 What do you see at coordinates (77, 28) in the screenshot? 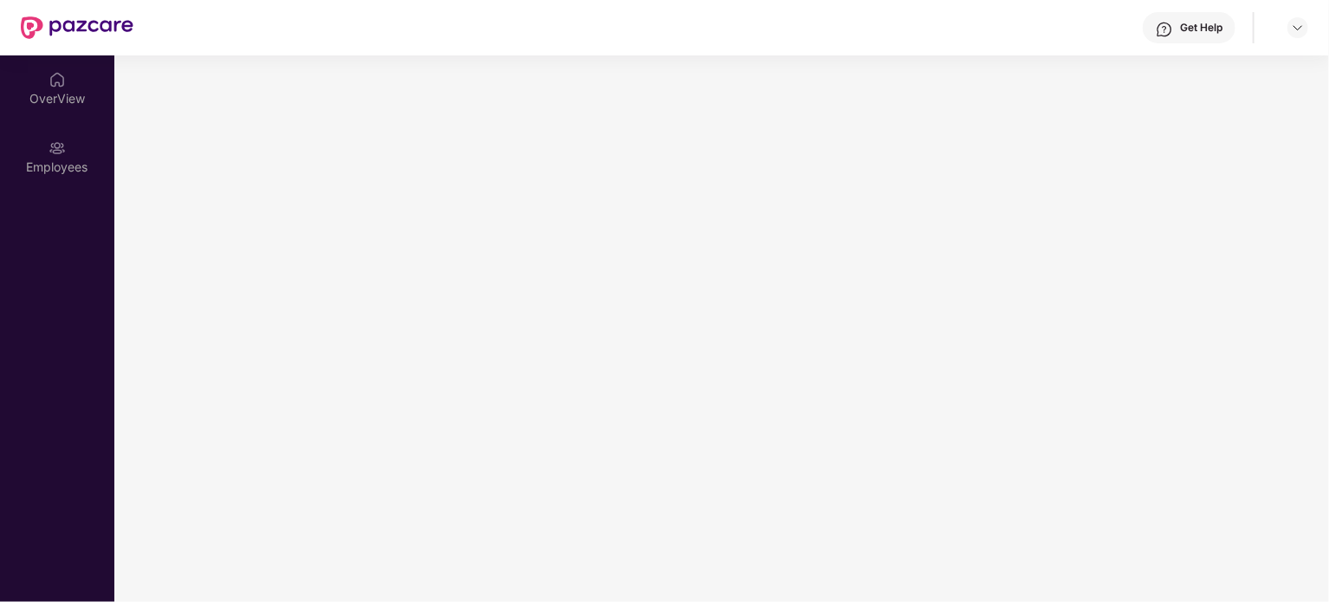
I see `img: New Pazcare Logo` at bounding box center [77, 28].